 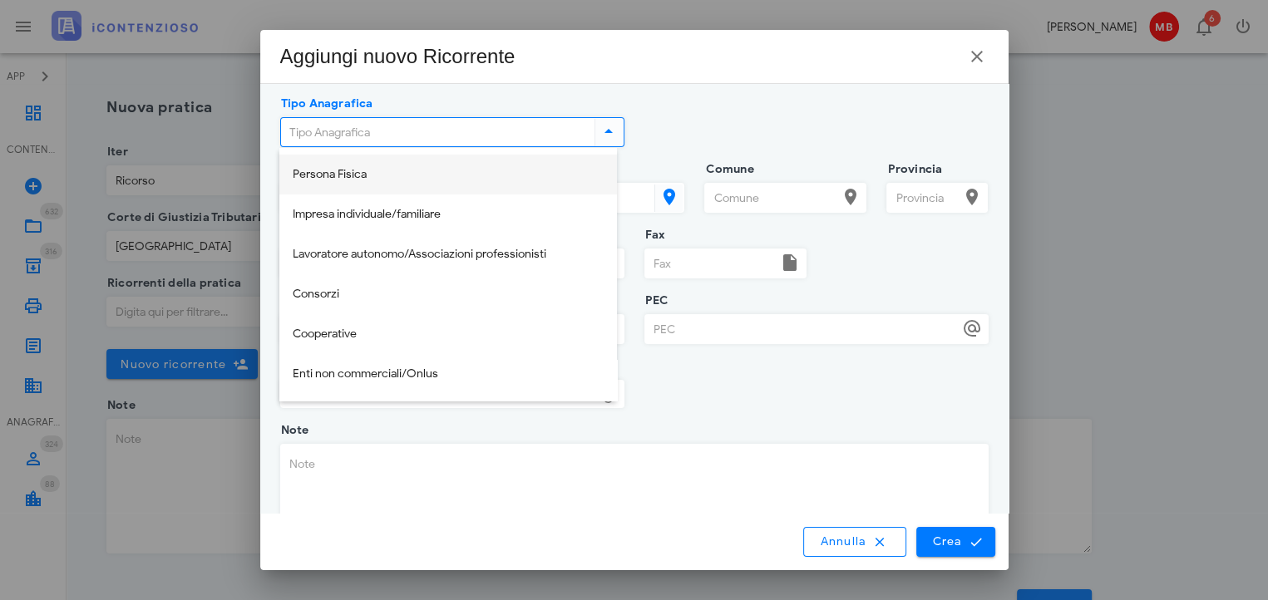 I want to click on label: Telefono, so click(x=303, y=235).